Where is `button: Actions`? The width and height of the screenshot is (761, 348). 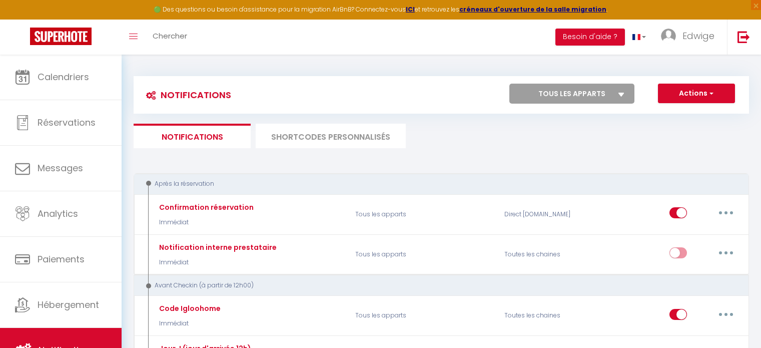 button: Actions is located at coordinates (696, 94).